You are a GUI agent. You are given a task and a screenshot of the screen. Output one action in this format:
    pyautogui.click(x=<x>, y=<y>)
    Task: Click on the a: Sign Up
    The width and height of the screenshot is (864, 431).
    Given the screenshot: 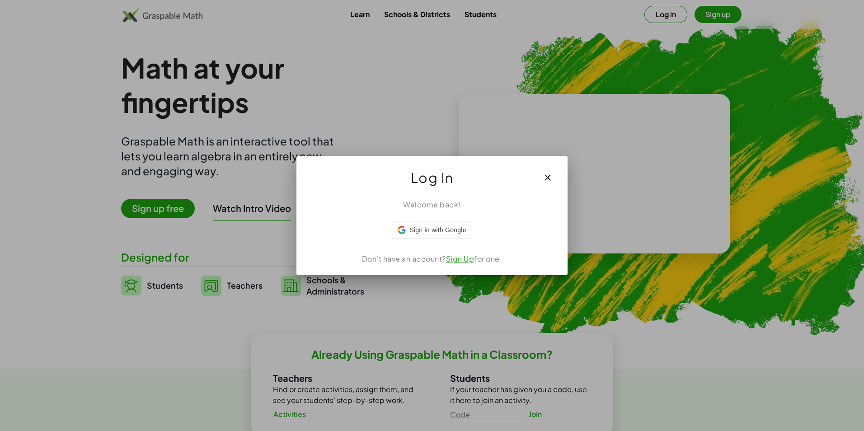 What is the action you would take?
    pyautogui.click(x=460, y=258)
    